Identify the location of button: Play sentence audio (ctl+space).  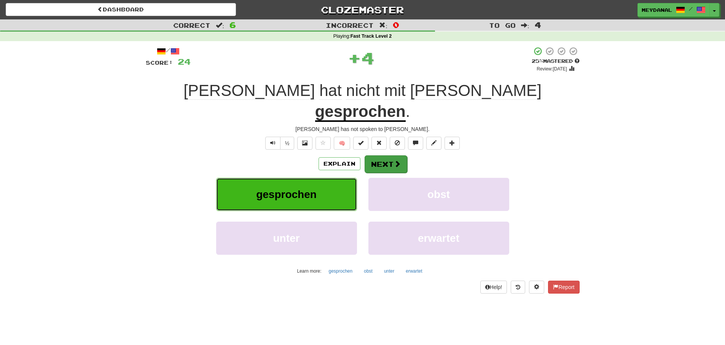
(273, 143).